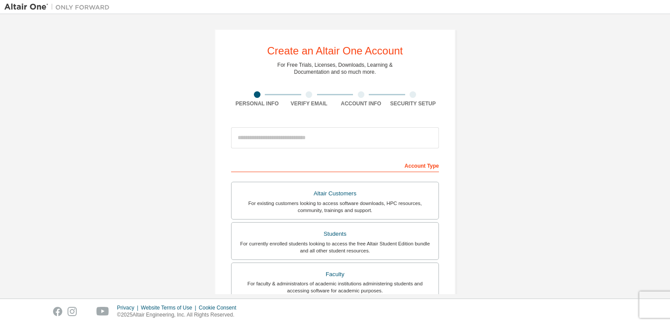 The image size is (670, 324). Describe the element at coordinates (103, 311) in the screenshot. I see `img: youtube.svg` at that location.